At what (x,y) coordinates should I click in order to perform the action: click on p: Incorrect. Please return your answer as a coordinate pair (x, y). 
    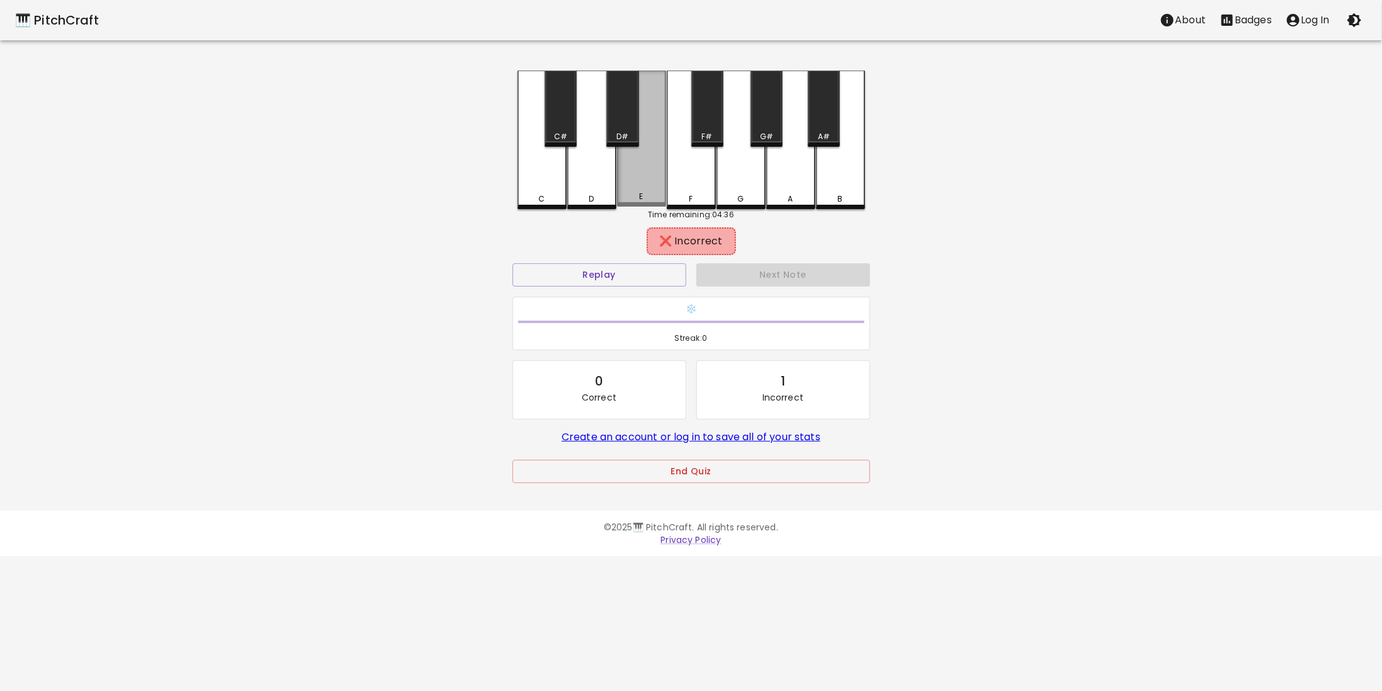
    Looking at the image, I should click on (782, 397).